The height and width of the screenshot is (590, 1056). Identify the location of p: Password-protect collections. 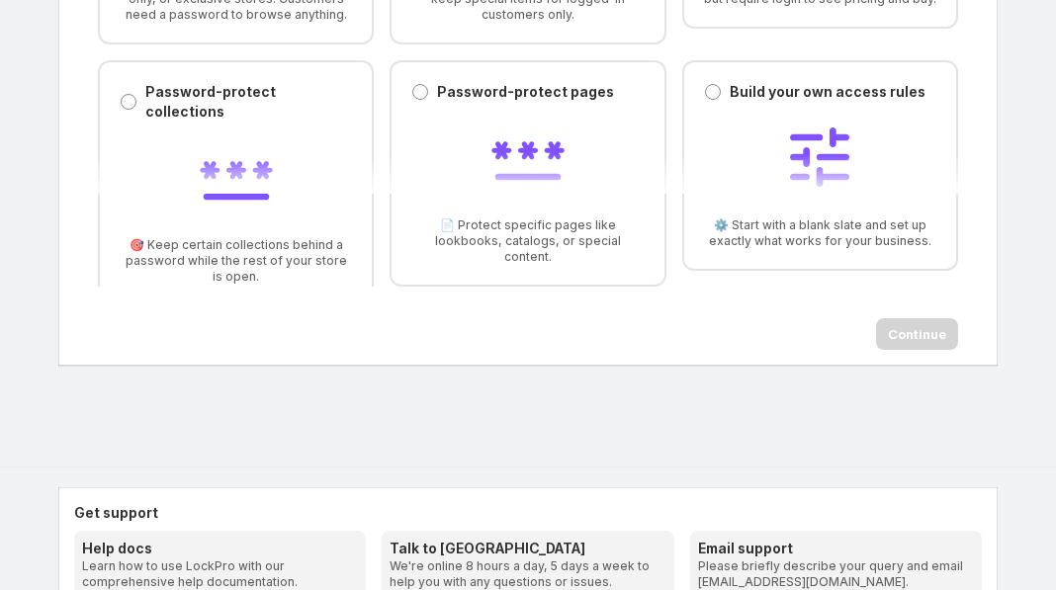
(248, 102).